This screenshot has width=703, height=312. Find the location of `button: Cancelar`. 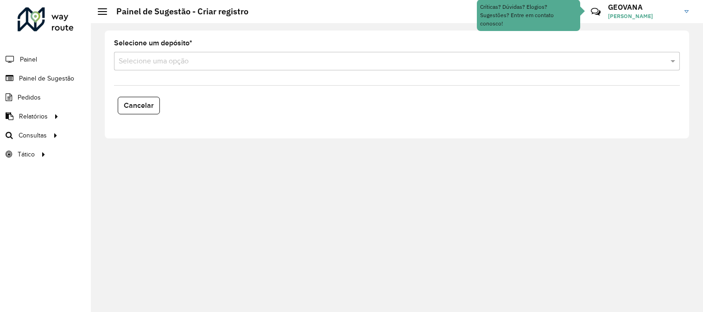

button: Cancelar is located at coordinates (139, 106).